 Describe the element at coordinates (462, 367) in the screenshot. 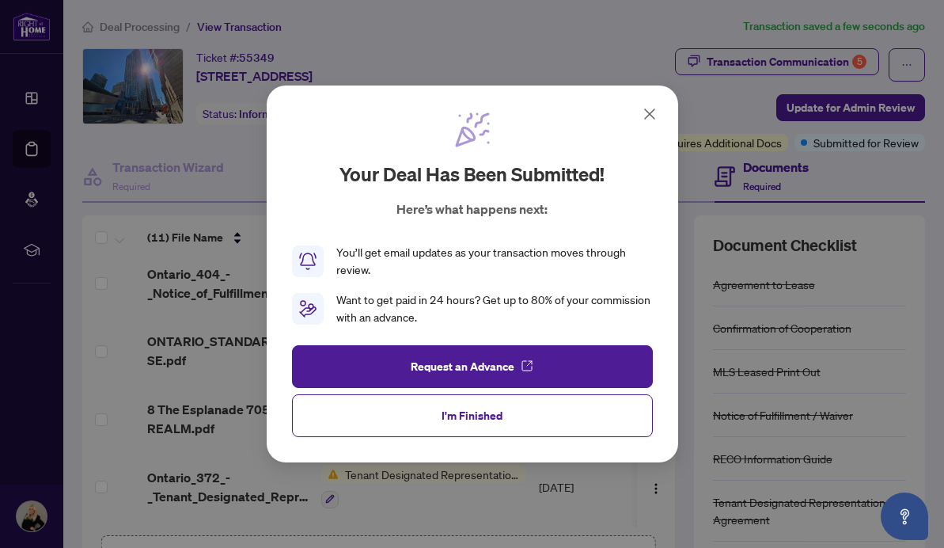

I see `span: Request an Advance` at that location.